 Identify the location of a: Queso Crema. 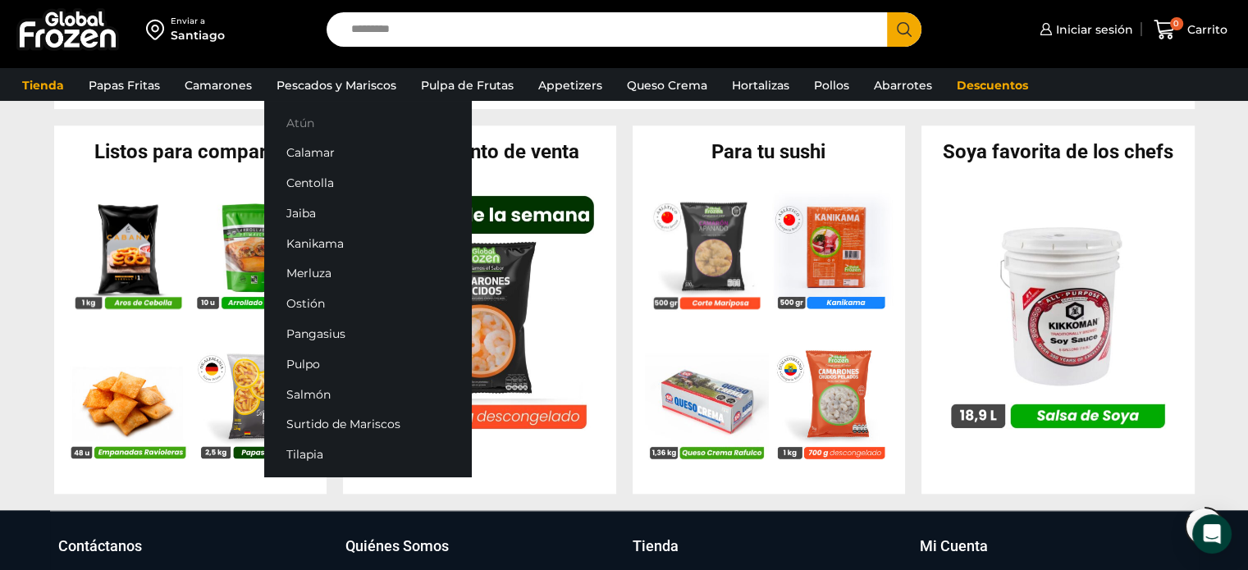
(667, 85).